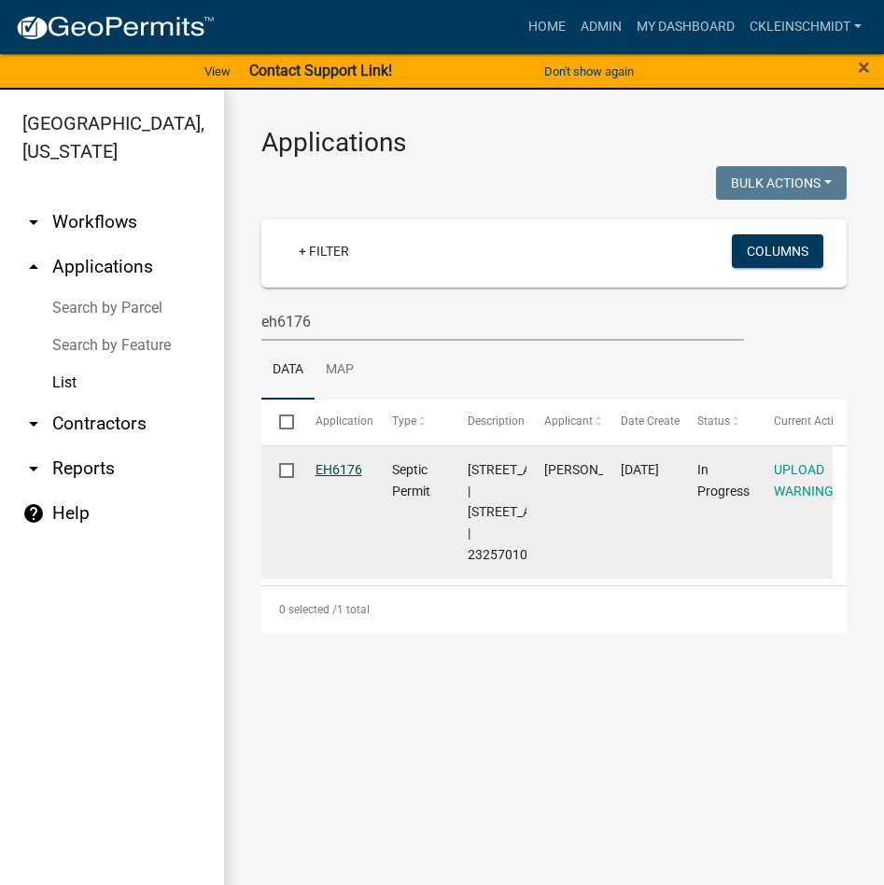 The image size is (884, 885). I want to click on datatable-header-cell: Application Number, so click(335, 422).